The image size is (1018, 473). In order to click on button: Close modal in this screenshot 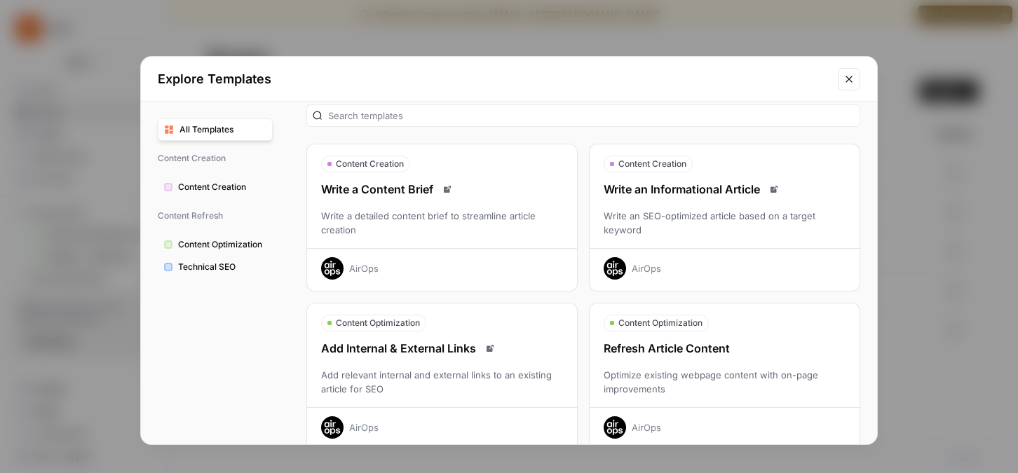, I will do `click(849, 79)`.